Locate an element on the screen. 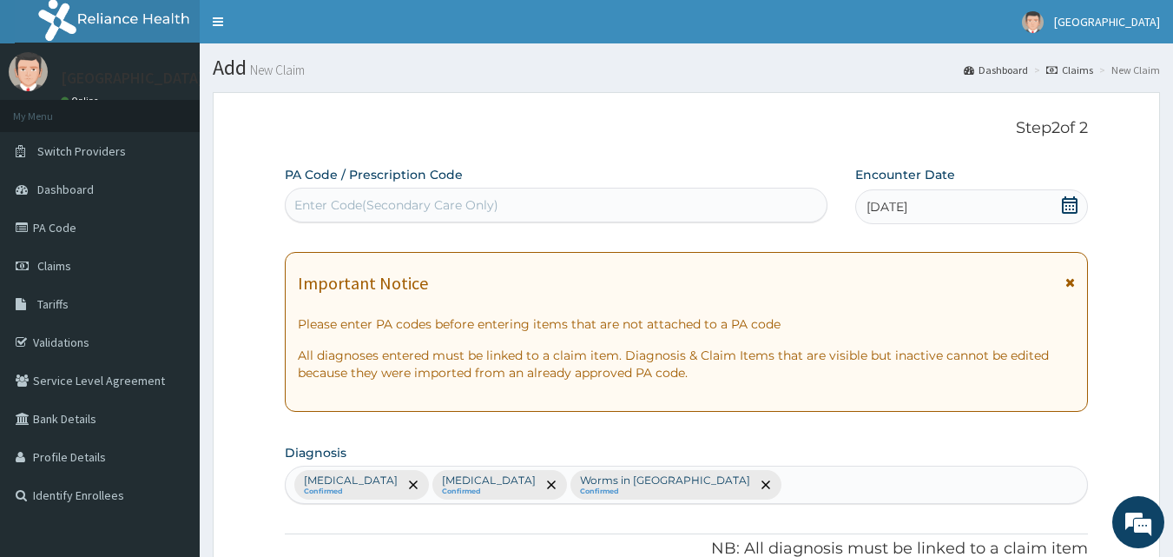 This screenshot has width=1173, height=557. div: Enter Code(Secondary Care Only) is located at coordinates (396, 205).